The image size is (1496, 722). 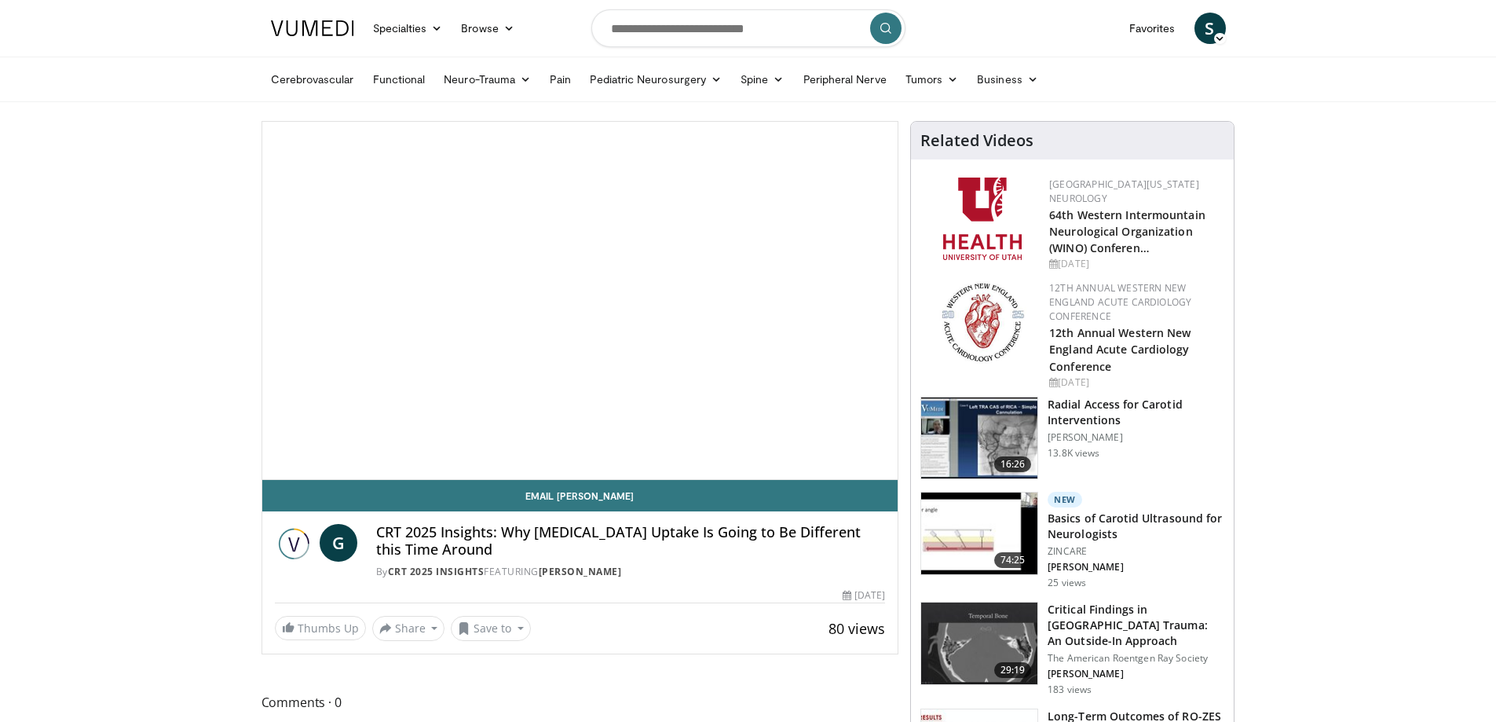 What do you see at coordinates (320, 627) in the screenshot?
I see `a: Thumbs Up` at bounding box center [320, 627].